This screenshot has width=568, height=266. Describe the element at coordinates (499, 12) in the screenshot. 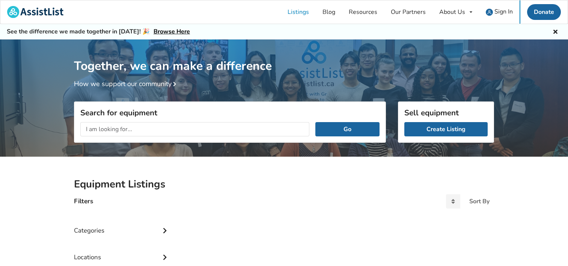

I see `a: user icon Sign In` at that location.